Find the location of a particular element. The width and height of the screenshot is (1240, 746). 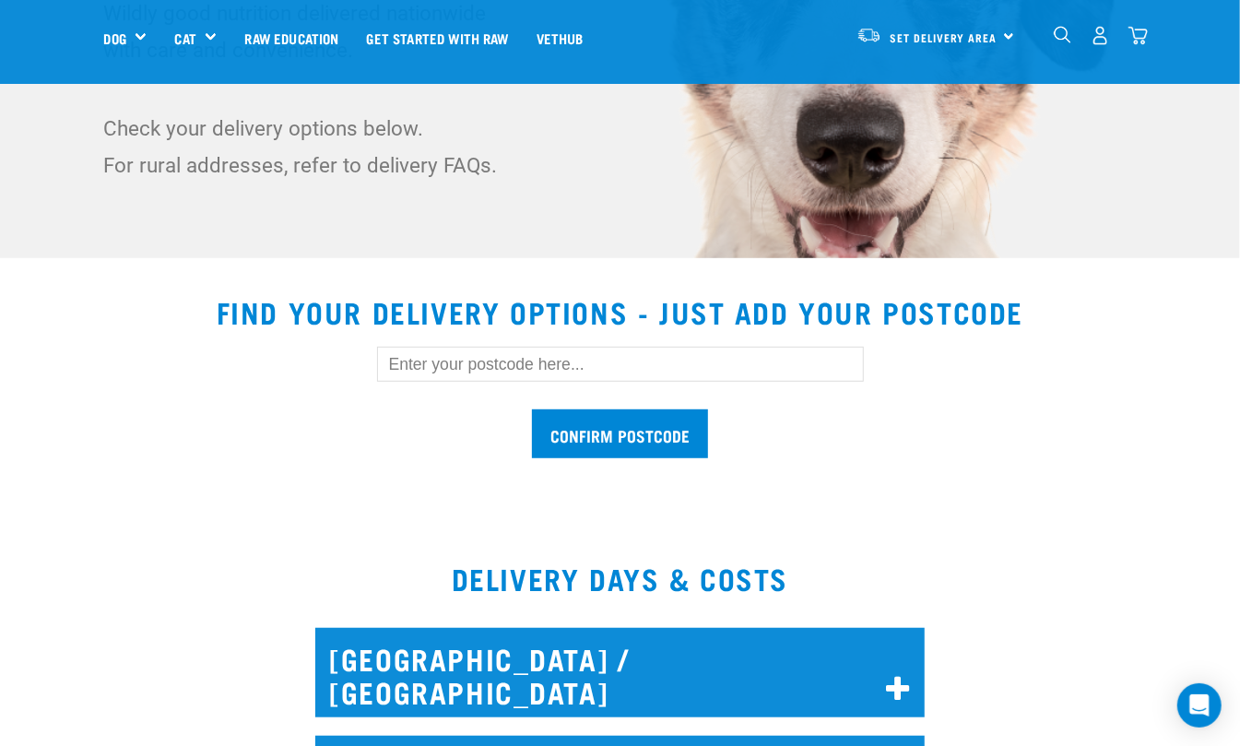

img: van-moving.png is located at coordinates (869, 35).